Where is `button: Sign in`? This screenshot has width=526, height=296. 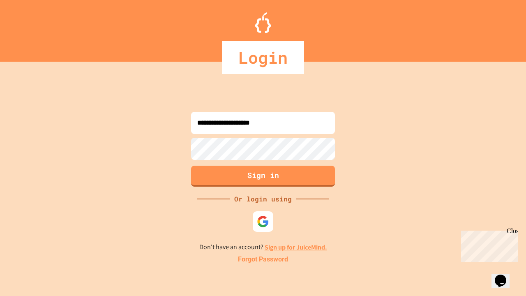 button: Sign in is located at coordinates (263, 176).